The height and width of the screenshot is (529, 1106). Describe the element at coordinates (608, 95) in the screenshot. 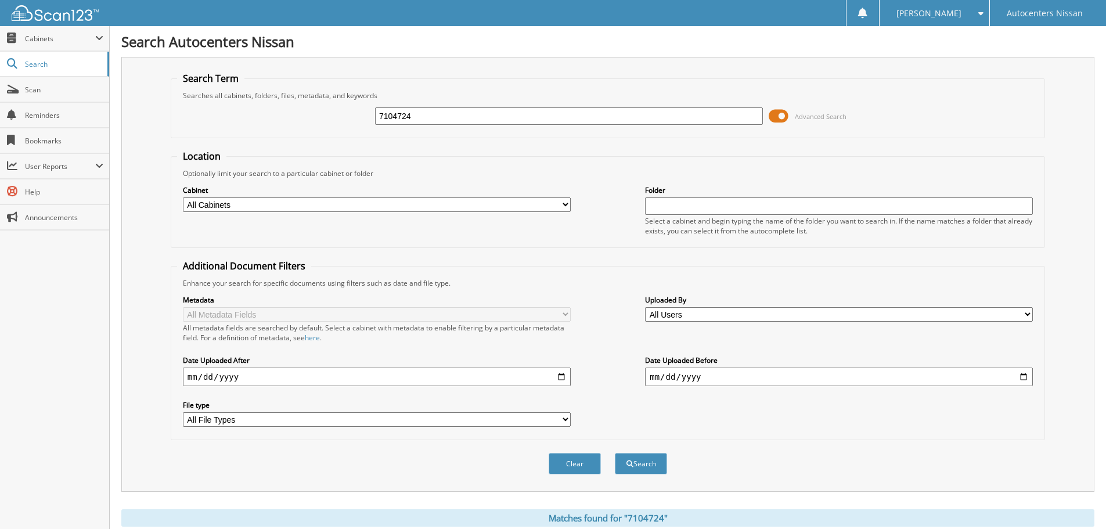

I see `div: Searches all cabinets, folders, files, metadata, and keywords` at that location.